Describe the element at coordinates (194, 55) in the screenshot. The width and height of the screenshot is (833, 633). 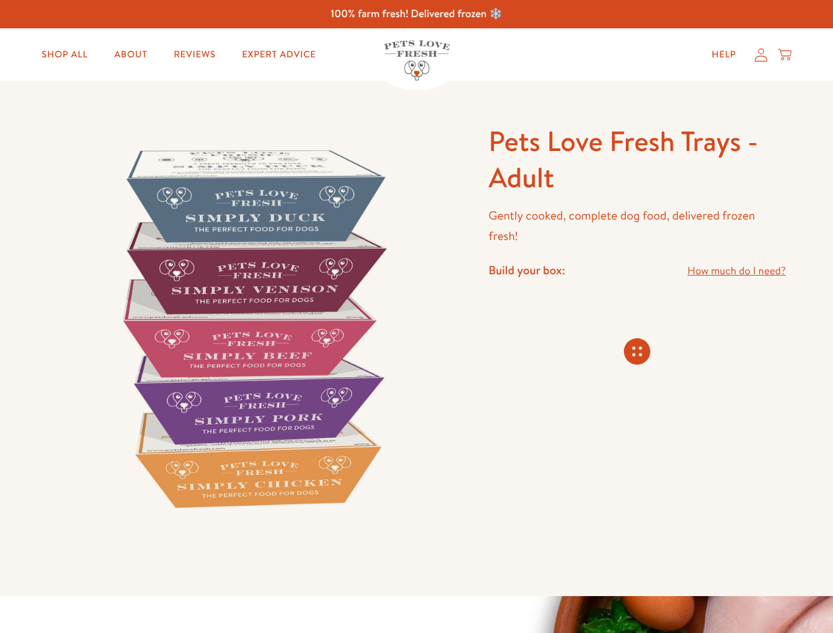
I see `a: Reviews` at that location.